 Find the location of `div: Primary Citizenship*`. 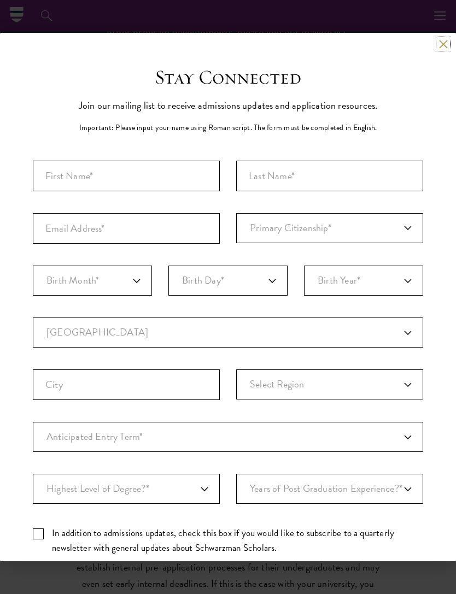

div: Primary Citizenship* is located at coordinates (329, 228).